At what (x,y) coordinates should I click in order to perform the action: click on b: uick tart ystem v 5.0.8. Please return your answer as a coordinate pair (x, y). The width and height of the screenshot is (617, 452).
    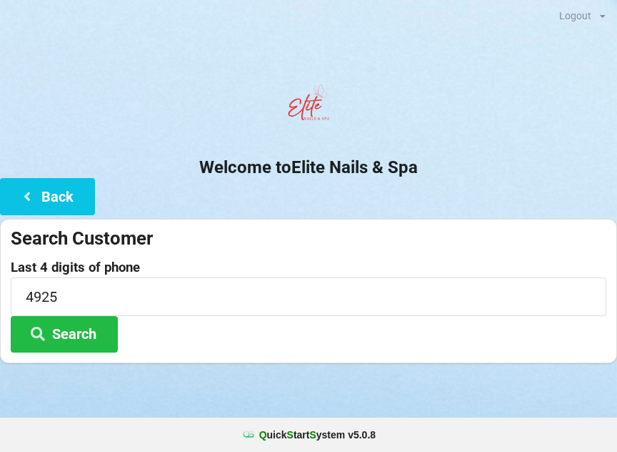
    Looking at the image, I should click on (317, 434).